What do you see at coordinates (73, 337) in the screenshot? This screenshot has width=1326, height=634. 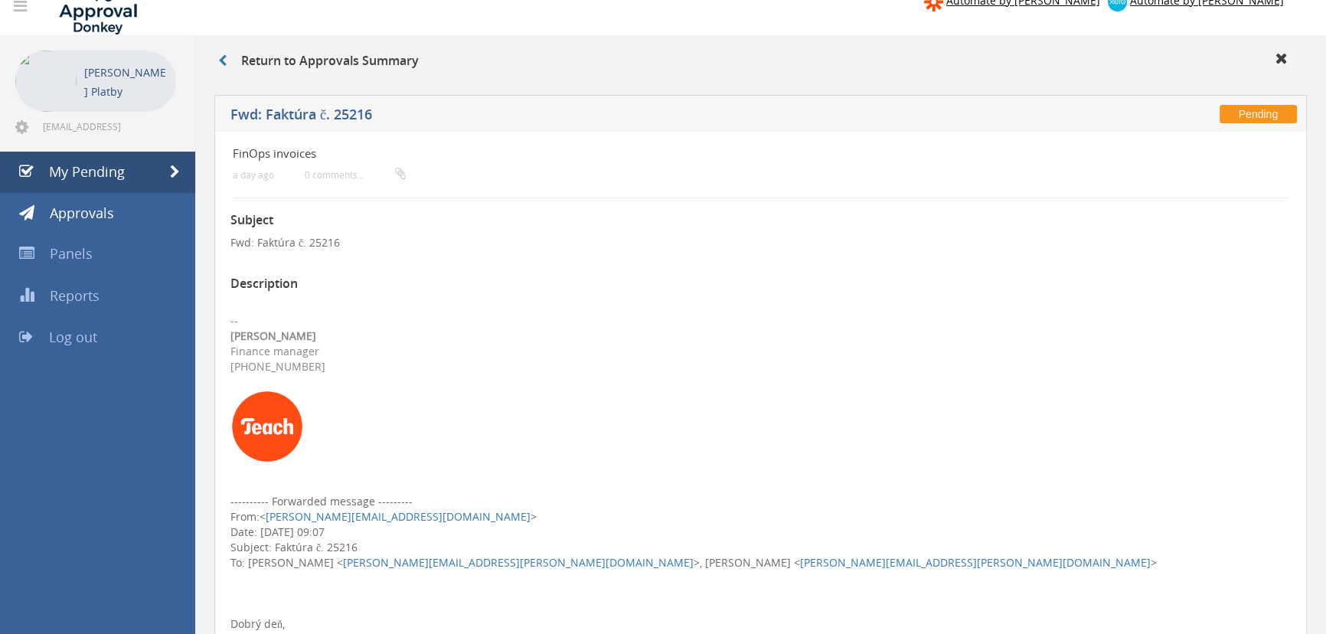 I see `span: Log out` at bounding box center [73, 337].